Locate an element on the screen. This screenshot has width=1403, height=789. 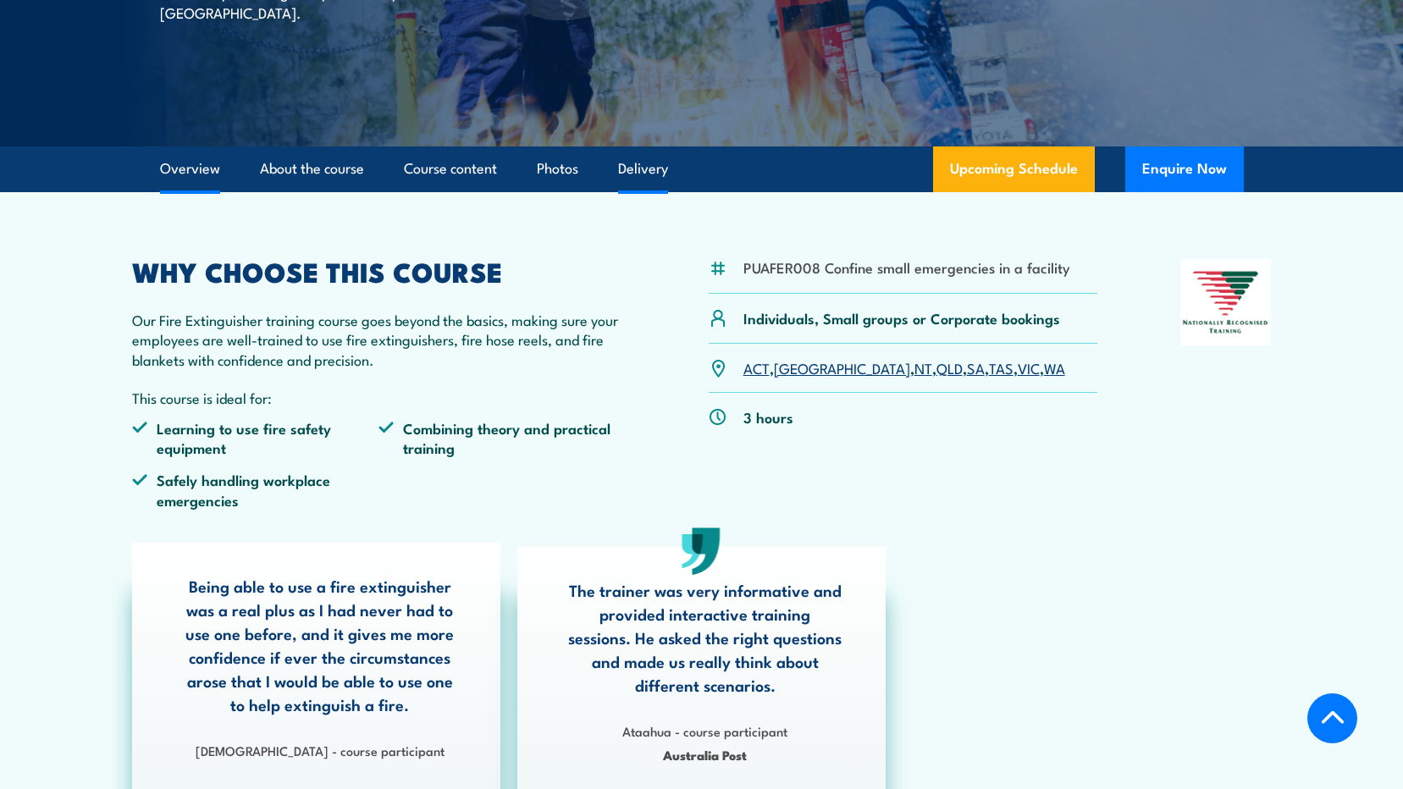
a: ACT is located at coordinates (756, 368).